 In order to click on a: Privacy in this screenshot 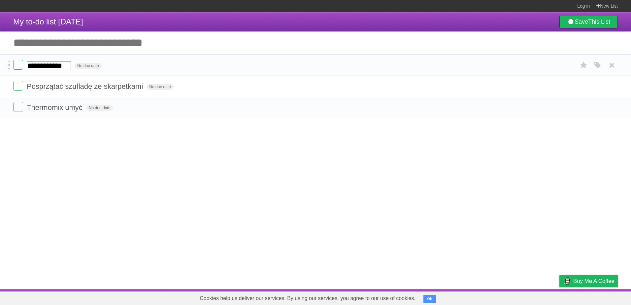, I will do `click(559, 297)`.